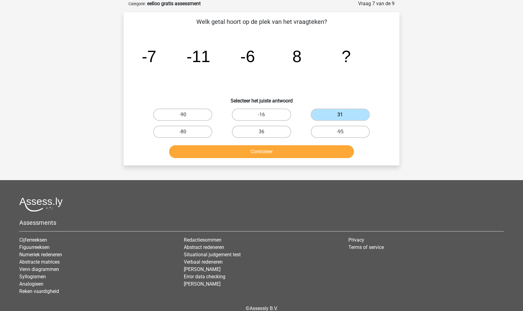 The width and height of the screenshot is (523, 311). What do you see at coordinates (39, 269) in the screenshot?
I see `a: Venn diagrammen` at bounding box center [39, 269].